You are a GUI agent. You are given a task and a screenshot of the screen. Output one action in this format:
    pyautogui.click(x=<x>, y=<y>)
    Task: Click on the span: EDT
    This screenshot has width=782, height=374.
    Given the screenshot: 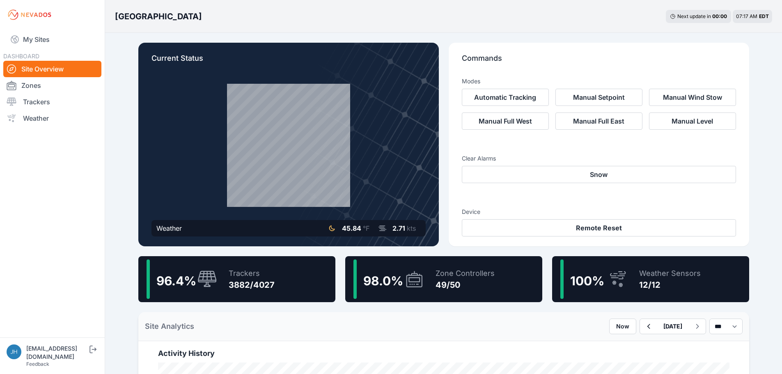 What is the action you would take?
    pyautogui.click(x=764, y=16)
    